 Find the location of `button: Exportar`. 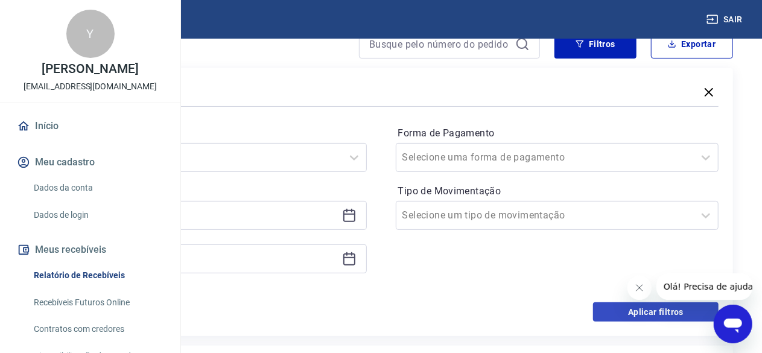

button: Exportar is located at coordinates (692, 44).